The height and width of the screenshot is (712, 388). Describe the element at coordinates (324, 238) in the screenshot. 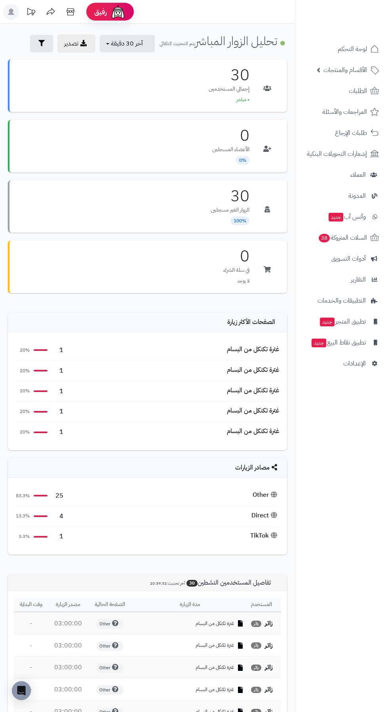

I see `span: 38` at that location.